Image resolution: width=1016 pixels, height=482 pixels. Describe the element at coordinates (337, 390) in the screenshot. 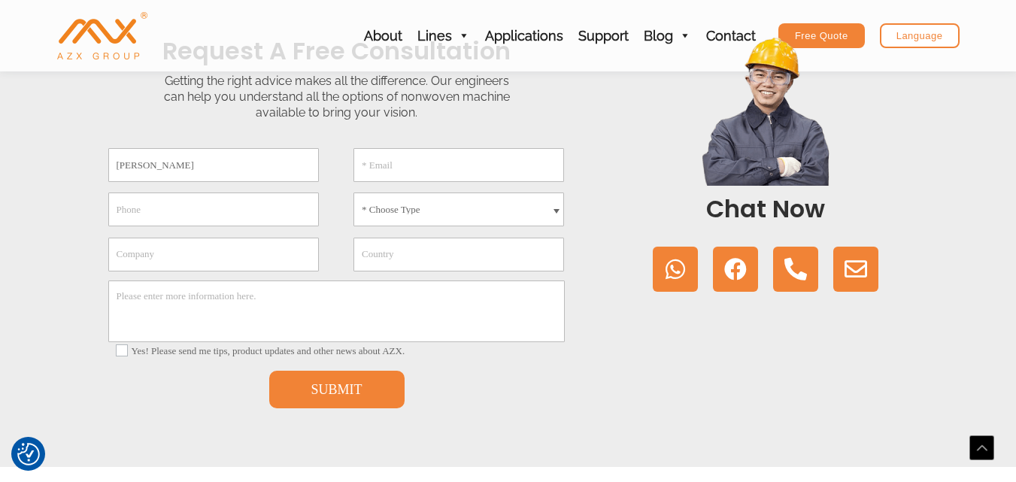

I see `button: SUBMIT` at that location.